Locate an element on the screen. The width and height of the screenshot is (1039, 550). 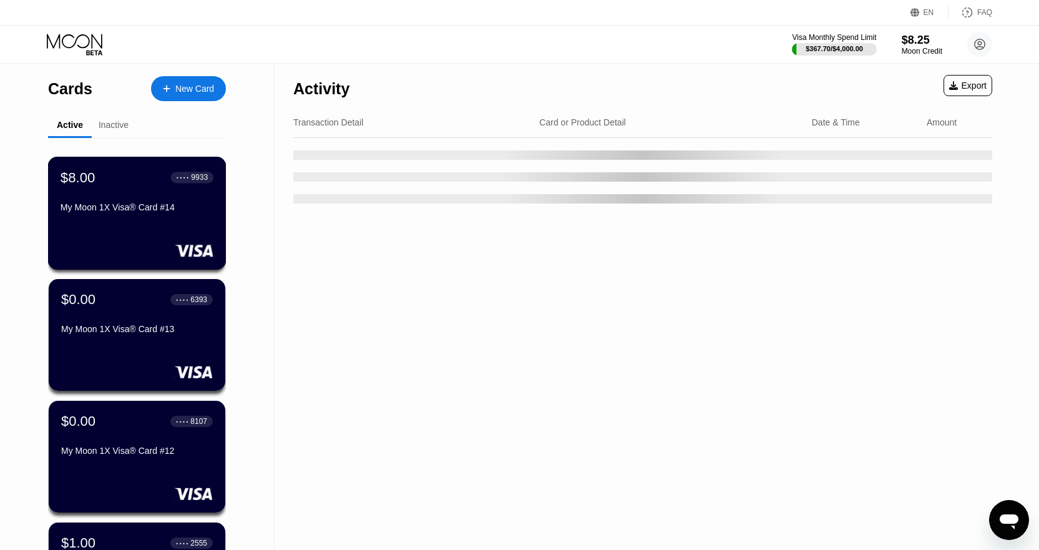
div: 6393 is located at coordinates (198, 300).